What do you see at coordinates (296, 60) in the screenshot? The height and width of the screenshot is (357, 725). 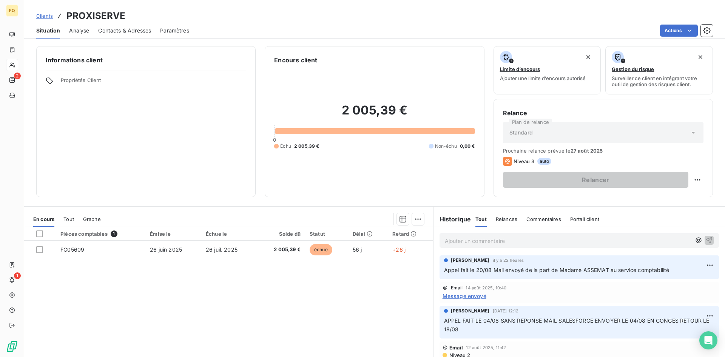 I see `h6: Encours client` at bounding box center [296, 60].